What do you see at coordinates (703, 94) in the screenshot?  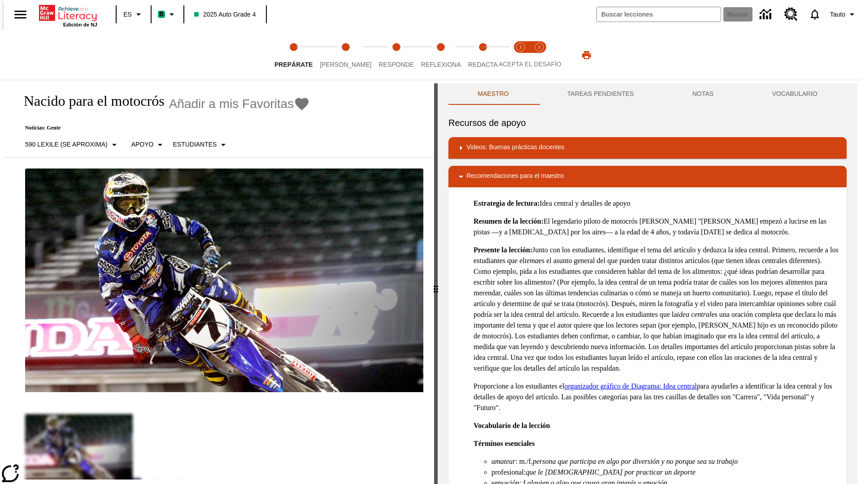 I see `button: NOTAS` at bounding box center [703, 94].